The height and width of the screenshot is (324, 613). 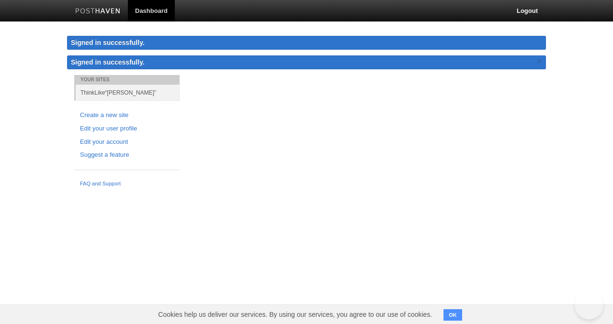 What do you see at coordinates (127, 80) in the screenshot?
I see `li: Your Sites` at bounding box center [127, 80].